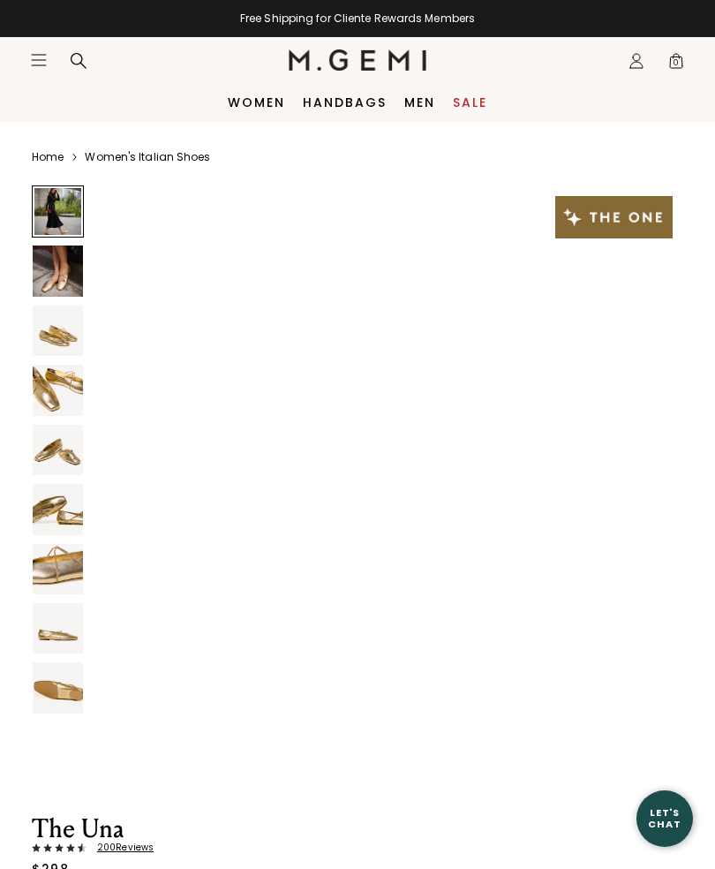 The height and width of the screenshot is (869, 715). Describe the element at coordinates (614, 217) in the screenshot. I see `img: The One tag` at that location.